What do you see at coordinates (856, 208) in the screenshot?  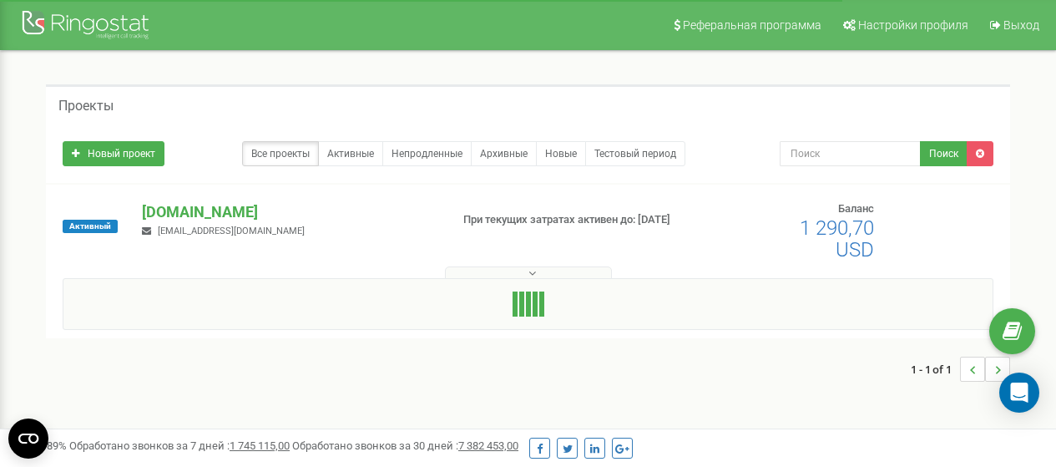 I see `span: Баланс` at bounding box center [856, 208].